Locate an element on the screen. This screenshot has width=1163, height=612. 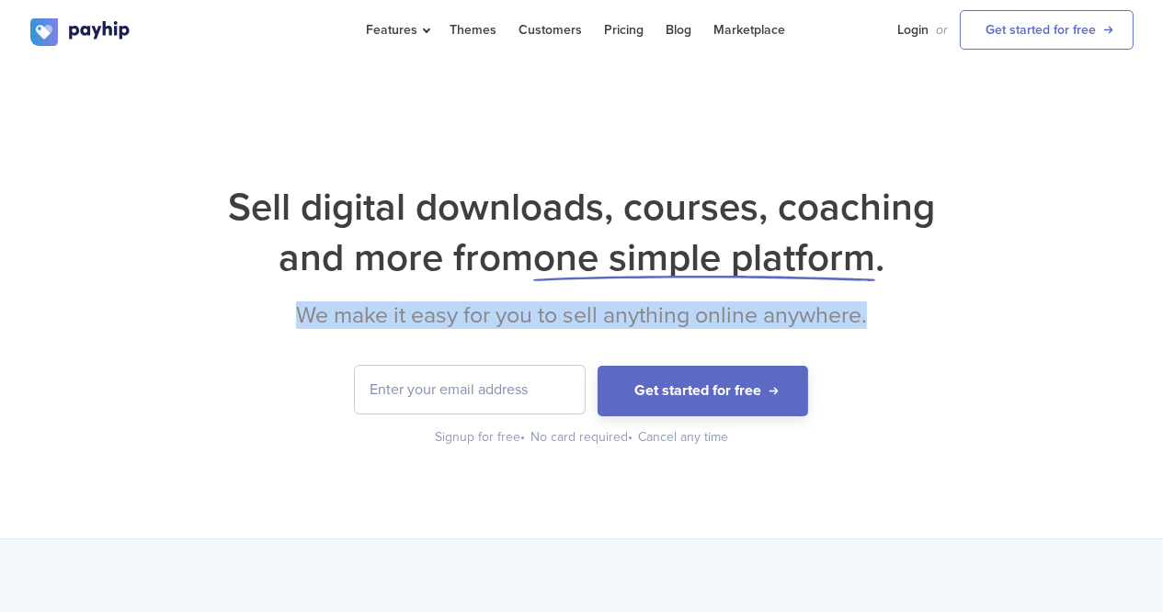
img: logo.svg is located at coordinates (81, 32).